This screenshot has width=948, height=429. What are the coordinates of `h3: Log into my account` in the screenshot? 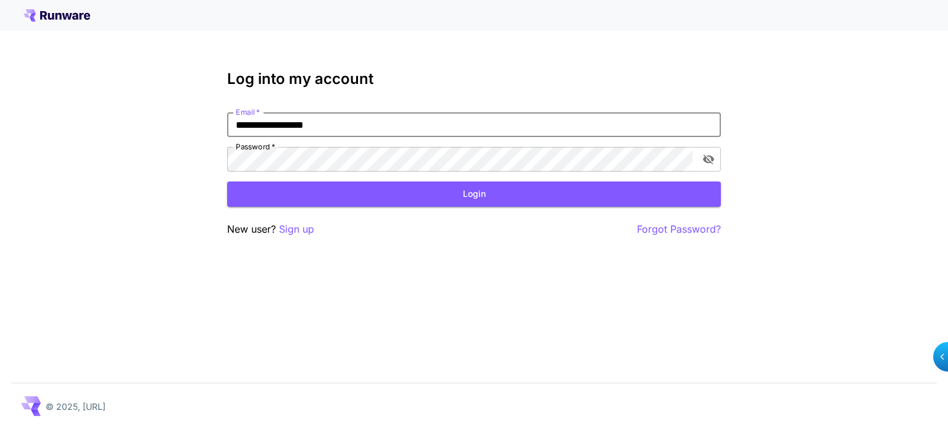 It's located at (474, 79).